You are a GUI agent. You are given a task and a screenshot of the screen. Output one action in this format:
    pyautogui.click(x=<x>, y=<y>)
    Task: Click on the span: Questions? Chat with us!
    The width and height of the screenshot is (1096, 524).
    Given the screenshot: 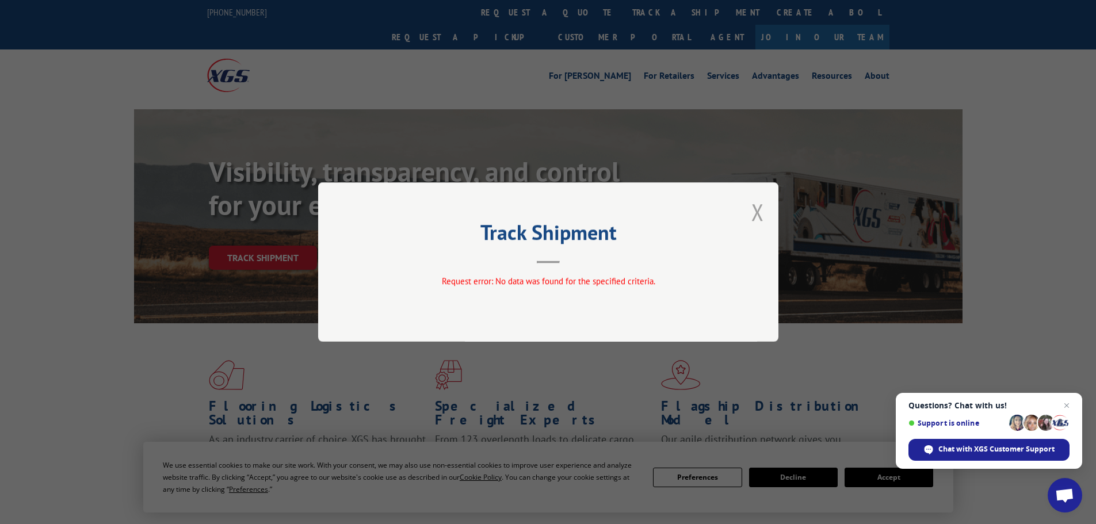 What is the action you would take?
    pyautogui.click(x=989, y=406)
    